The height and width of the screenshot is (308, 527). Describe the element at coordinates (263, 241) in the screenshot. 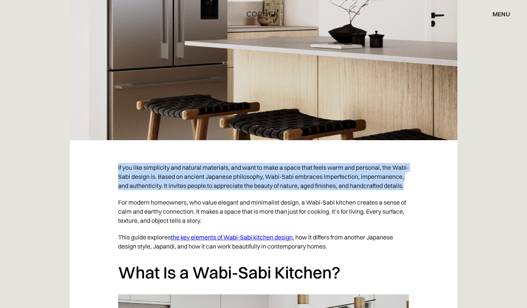

I see `p: This guide explores , how it differs from another Japanese design style, Japandi, and how it can ...` at that location.